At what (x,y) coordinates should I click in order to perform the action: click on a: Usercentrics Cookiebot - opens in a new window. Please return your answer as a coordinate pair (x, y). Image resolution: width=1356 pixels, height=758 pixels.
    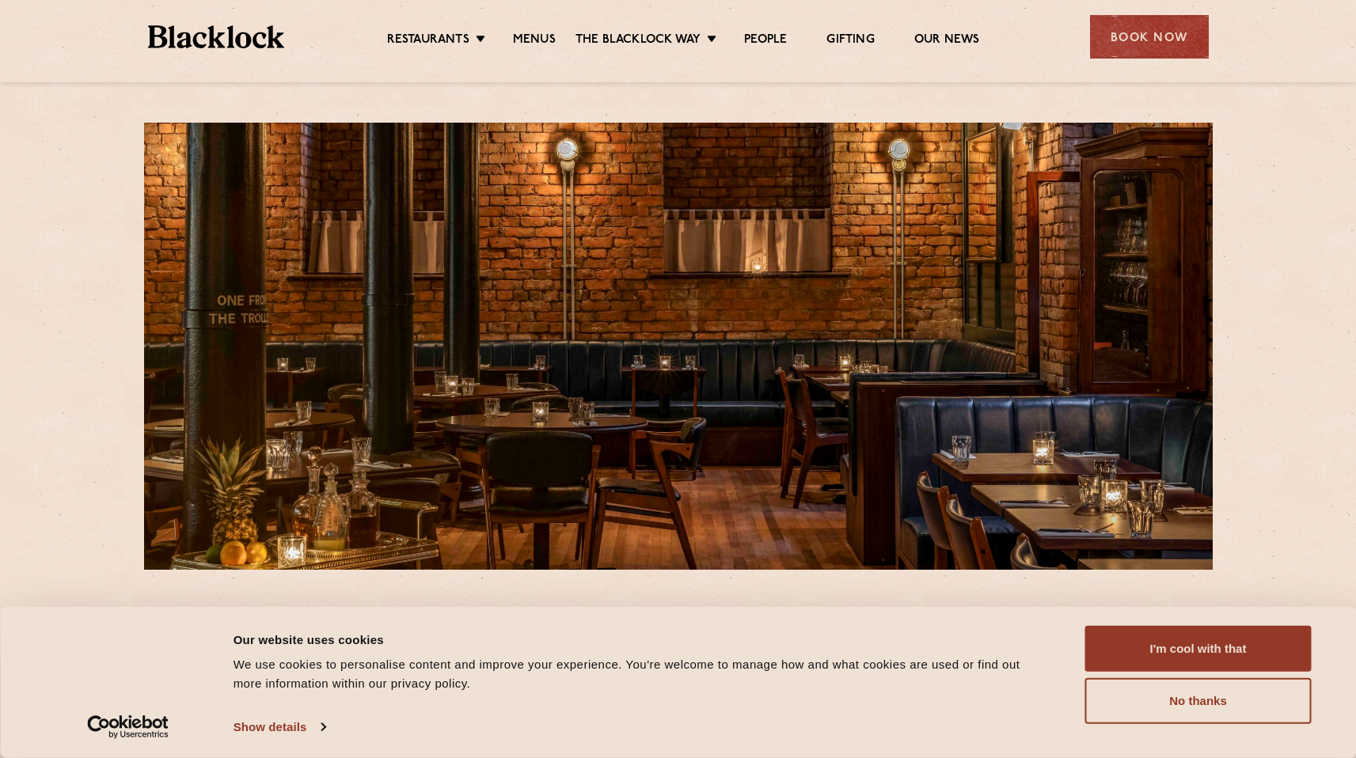
    Looking at the image, I should click on (127, 728).